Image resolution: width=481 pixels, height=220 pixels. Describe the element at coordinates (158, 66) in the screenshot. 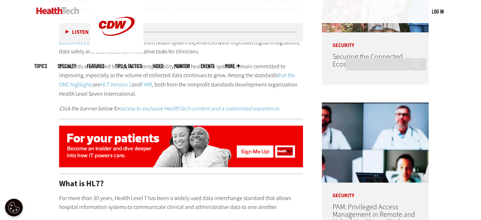

I see `a: Video` at that location.